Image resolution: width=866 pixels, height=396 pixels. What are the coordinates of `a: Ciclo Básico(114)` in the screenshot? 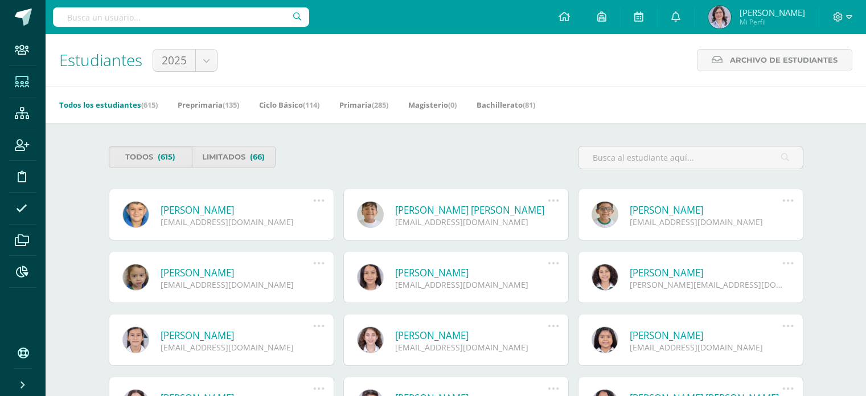 It's located at (289, 105).